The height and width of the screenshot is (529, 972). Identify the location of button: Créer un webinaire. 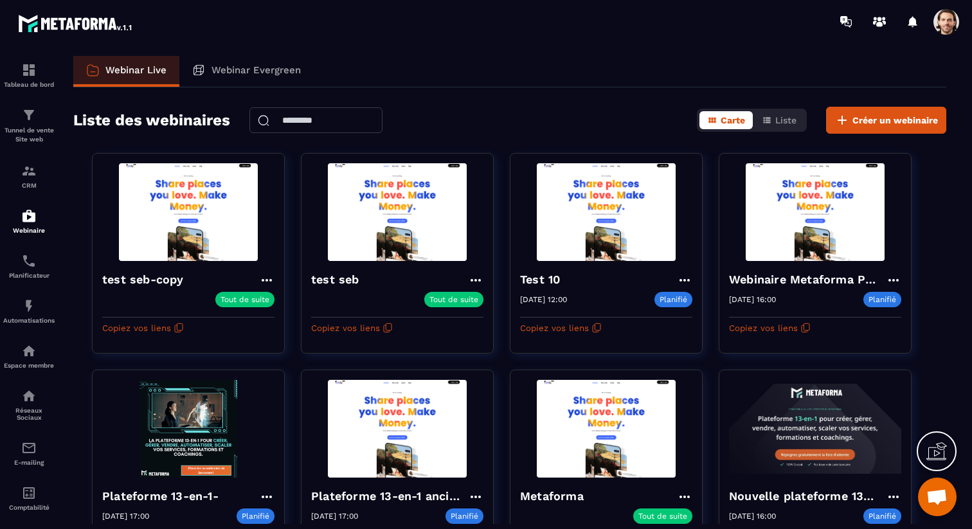
(886, 120).